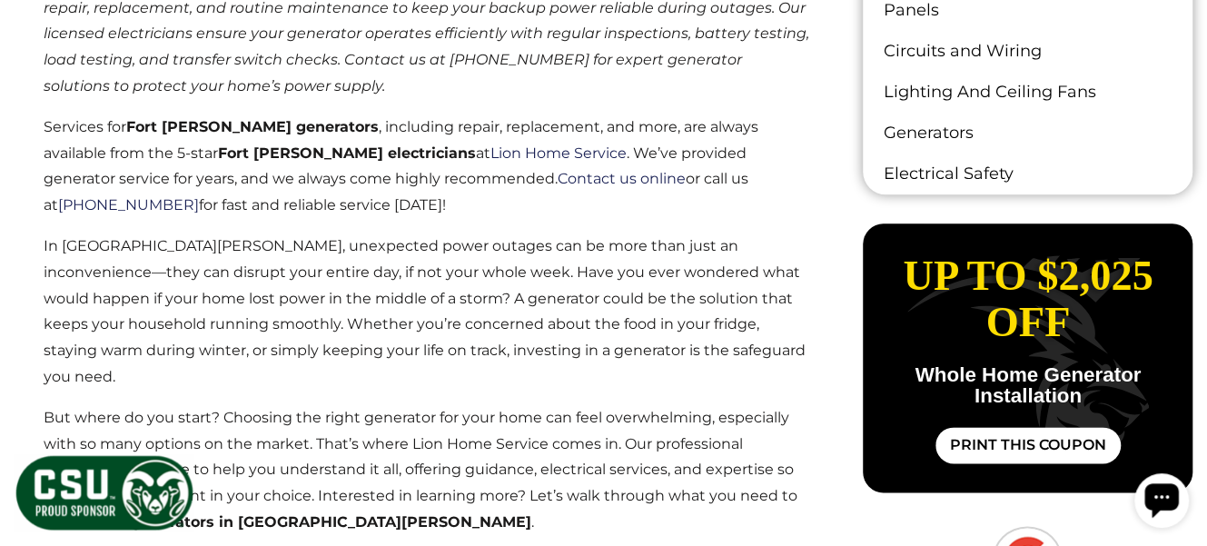 The height and width of the screenshot is (546, 1207). Describe the element at coordinates (35, 35) in the screenshot. I see `div: Open chat widget` at that location.